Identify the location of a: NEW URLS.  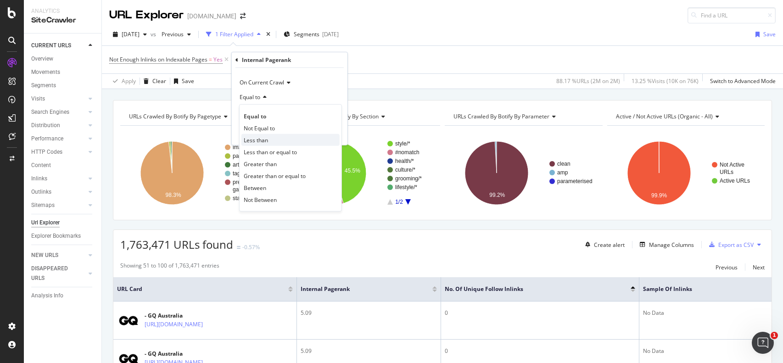
(58, 255).